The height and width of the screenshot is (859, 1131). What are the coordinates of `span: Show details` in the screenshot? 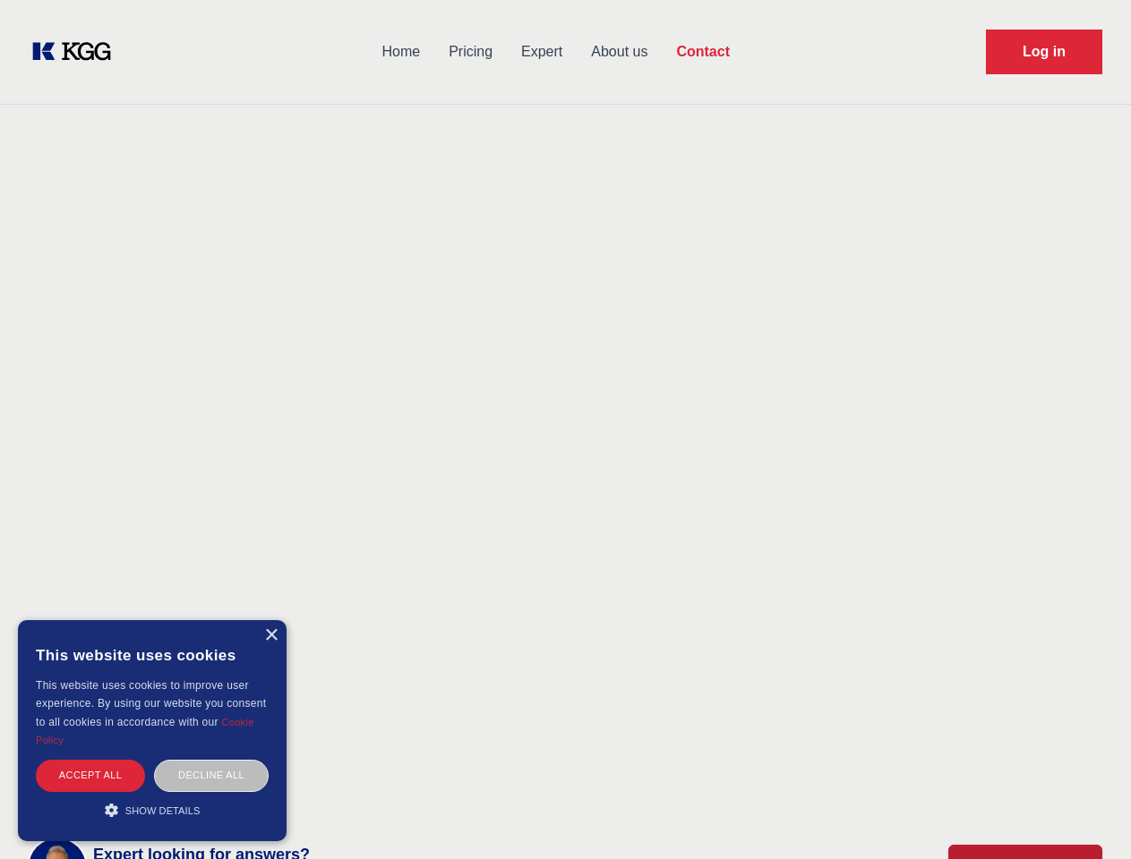 It's located at (163, 811).